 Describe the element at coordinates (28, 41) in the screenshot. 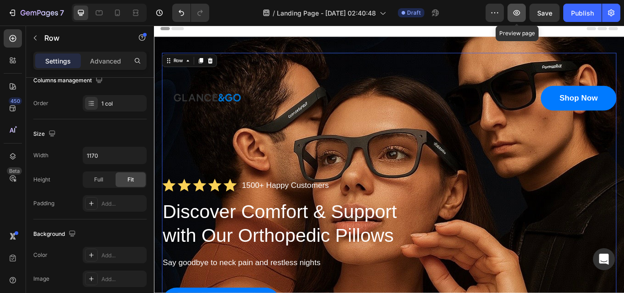

I see `div: Row` at that location.